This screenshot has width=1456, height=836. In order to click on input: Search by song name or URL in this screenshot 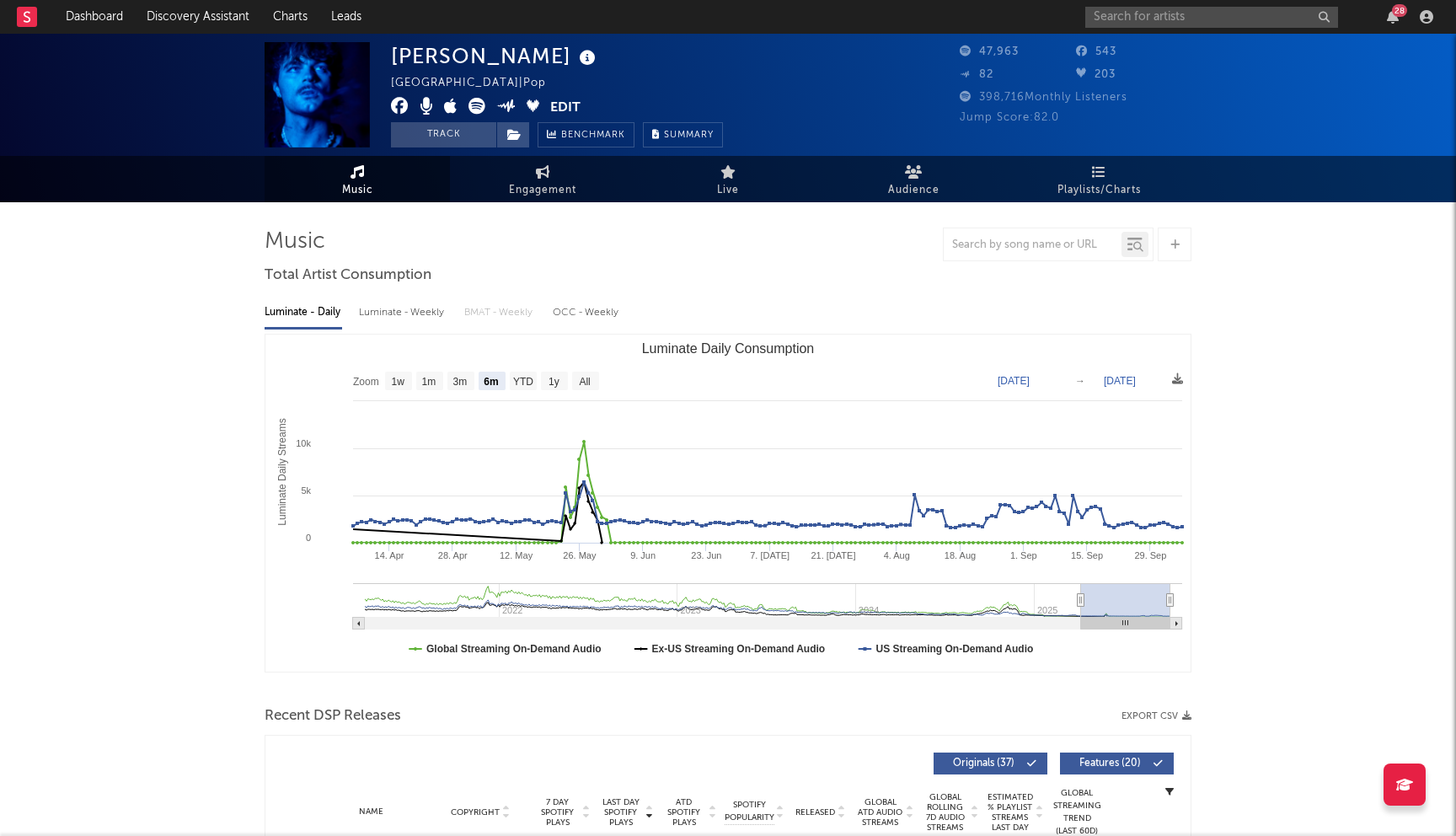, I will do `click(1032, 245)`.